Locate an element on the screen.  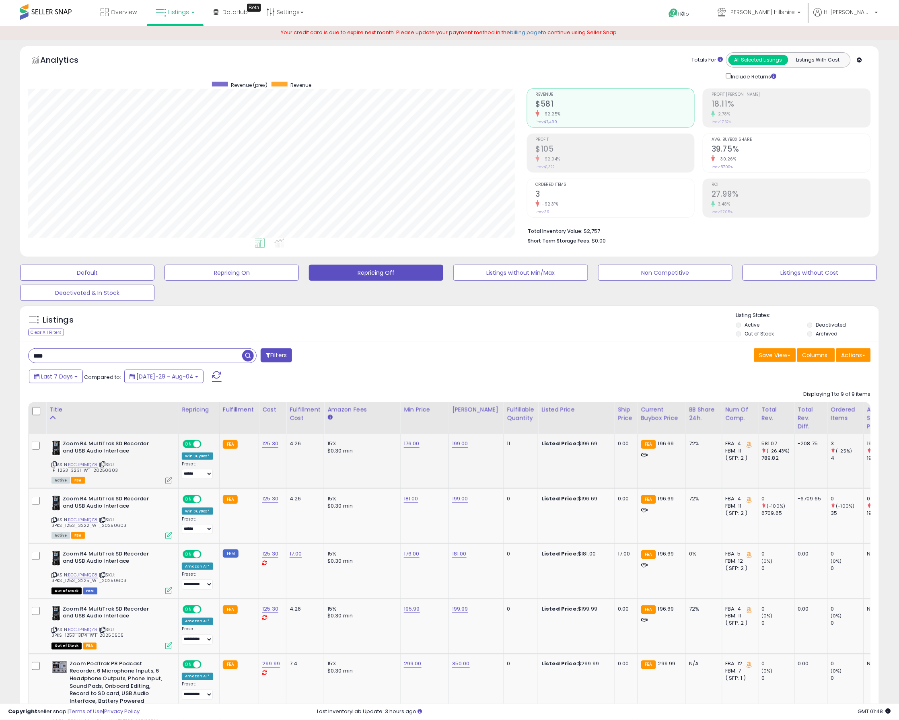
div: $181.00 is located at coordinates (575, 554).